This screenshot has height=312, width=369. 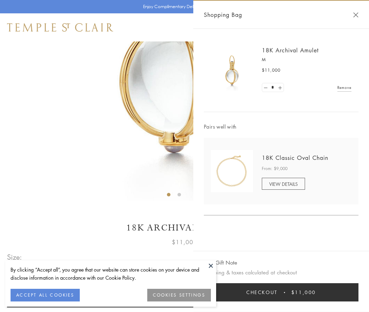 I want to click on a: Set quantity to 0, so click(x=266, y=87).